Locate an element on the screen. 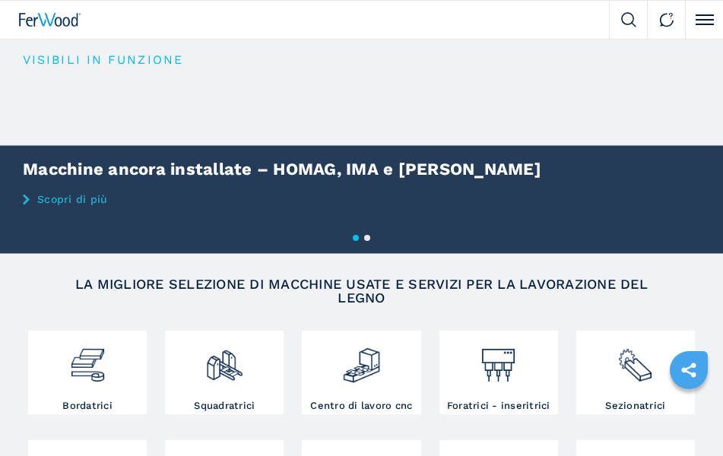 The height and width of the screenshot is (456, 723). a: sharethis is located at coordinates (689, 370).